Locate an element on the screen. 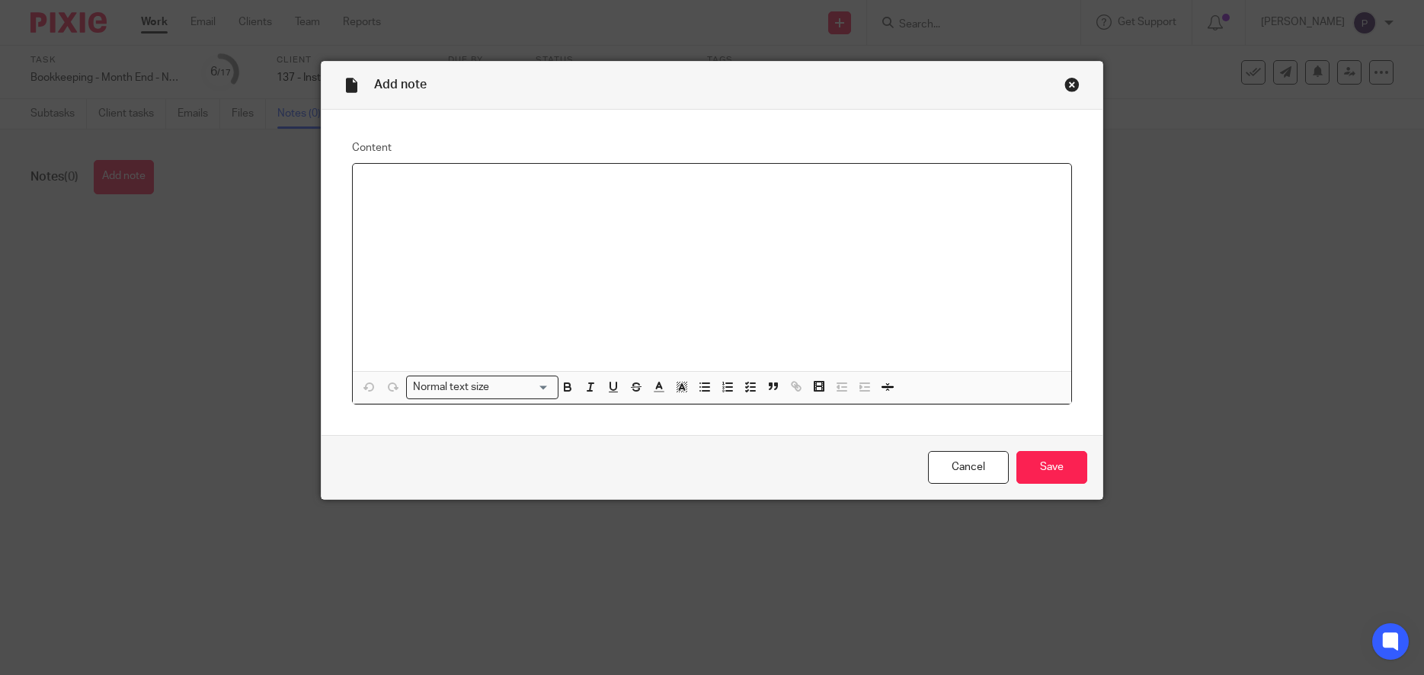  label: Content is located at coordinates (712, 148).